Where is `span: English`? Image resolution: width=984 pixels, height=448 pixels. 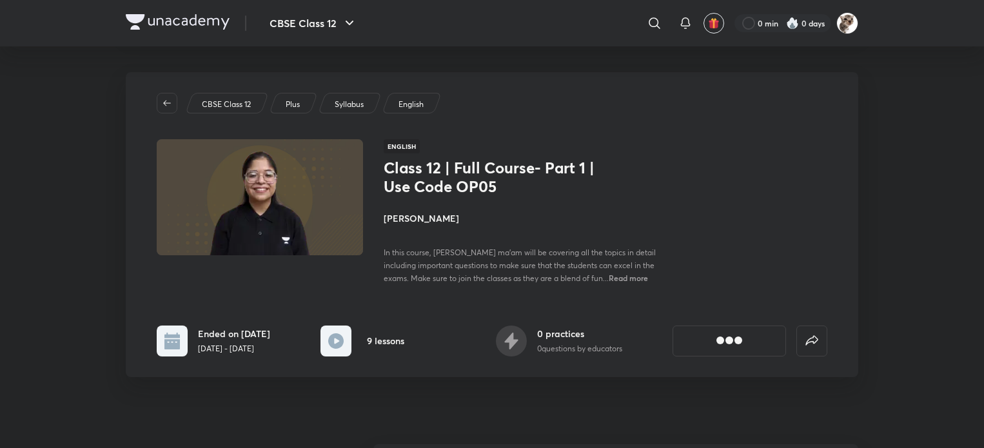 span: English is located at coordinates (402, 146).